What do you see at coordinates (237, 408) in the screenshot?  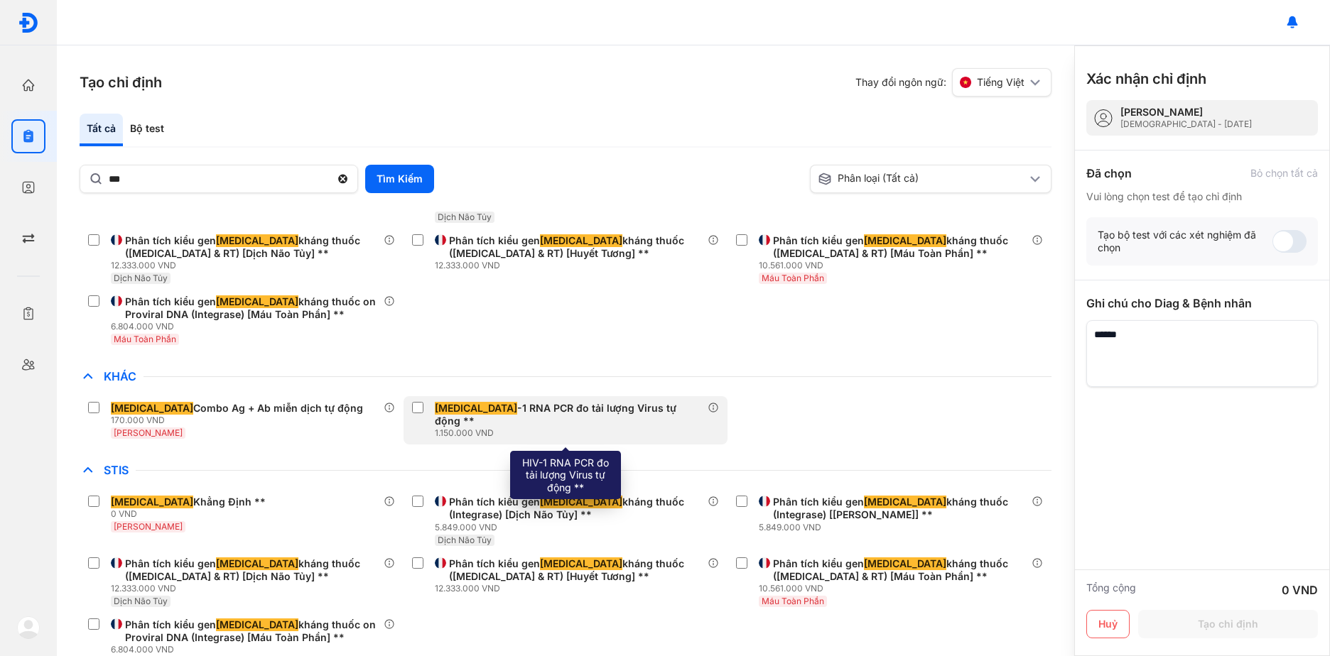 I see `div: Combo Ag + Ab miễn dịch tự động` at bounding box center [237, 408].